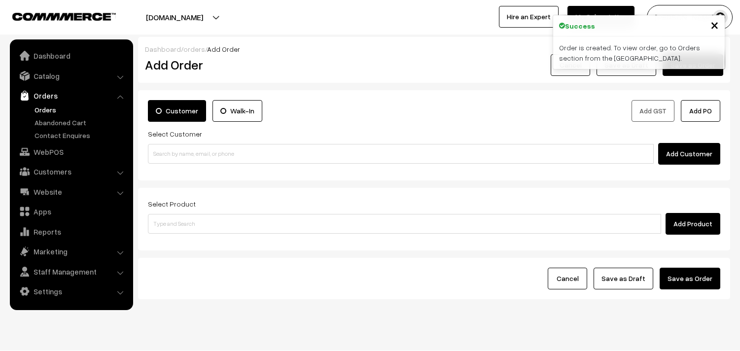 The height and width of the screenshot is (351, 740). What do you see at coordinates (529, 17) in the screenshot?
I see `a: Hire an Expert` at bounding box center [529, 17].